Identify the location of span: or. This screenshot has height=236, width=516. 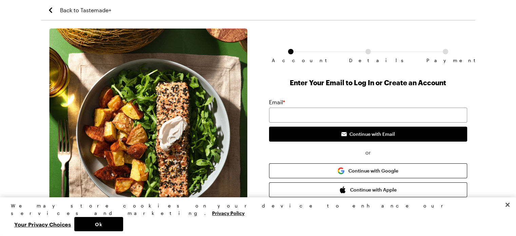
(368, 152).